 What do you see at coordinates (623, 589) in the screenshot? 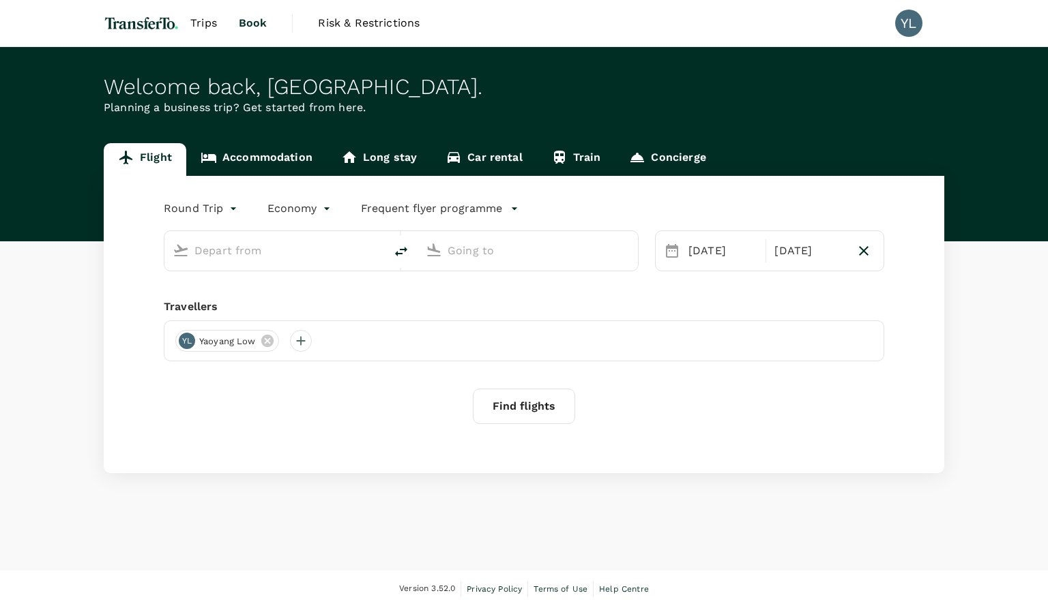
I see `a: Help Centre` at bounding box center [623, 589].